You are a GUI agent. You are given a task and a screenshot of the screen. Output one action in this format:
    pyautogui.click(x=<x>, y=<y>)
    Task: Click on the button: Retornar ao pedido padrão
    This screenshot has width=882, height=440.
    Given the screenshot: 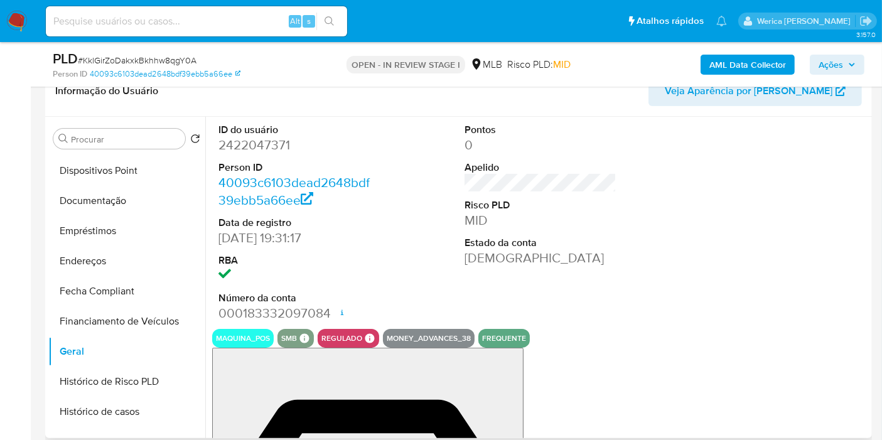 What is the action you would take?
    pyautogui.click(x=195, y=141)
    